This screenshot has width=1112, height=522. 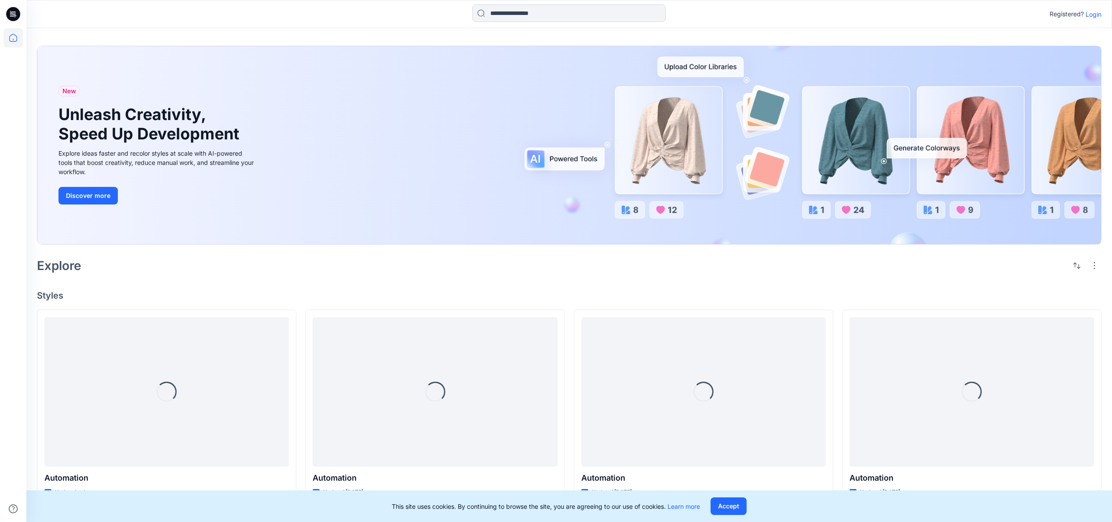 I want to click on div: Explore ideas faster and recolor styles at scale with AI-powered tools that boost creativity, red..., so click(x=157, y=162).